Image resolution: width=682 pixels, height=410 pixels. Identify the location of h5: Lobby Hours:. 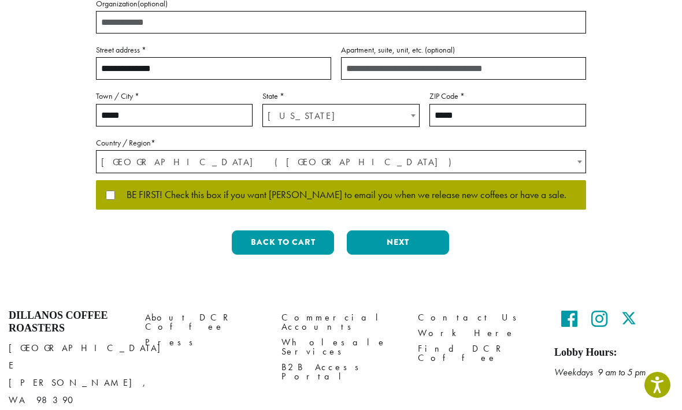
(614, 354).